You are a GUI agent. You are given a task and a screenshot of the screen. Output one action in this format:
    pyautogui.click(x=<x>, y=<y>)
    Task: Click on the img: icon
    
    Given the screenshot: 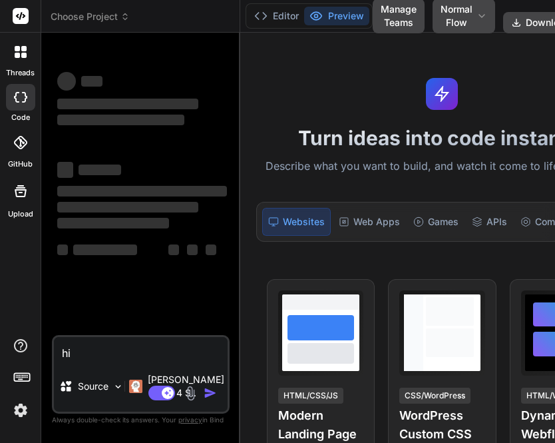 What is the action you would take?
    pyautogui.click(x=210, y=393)
    